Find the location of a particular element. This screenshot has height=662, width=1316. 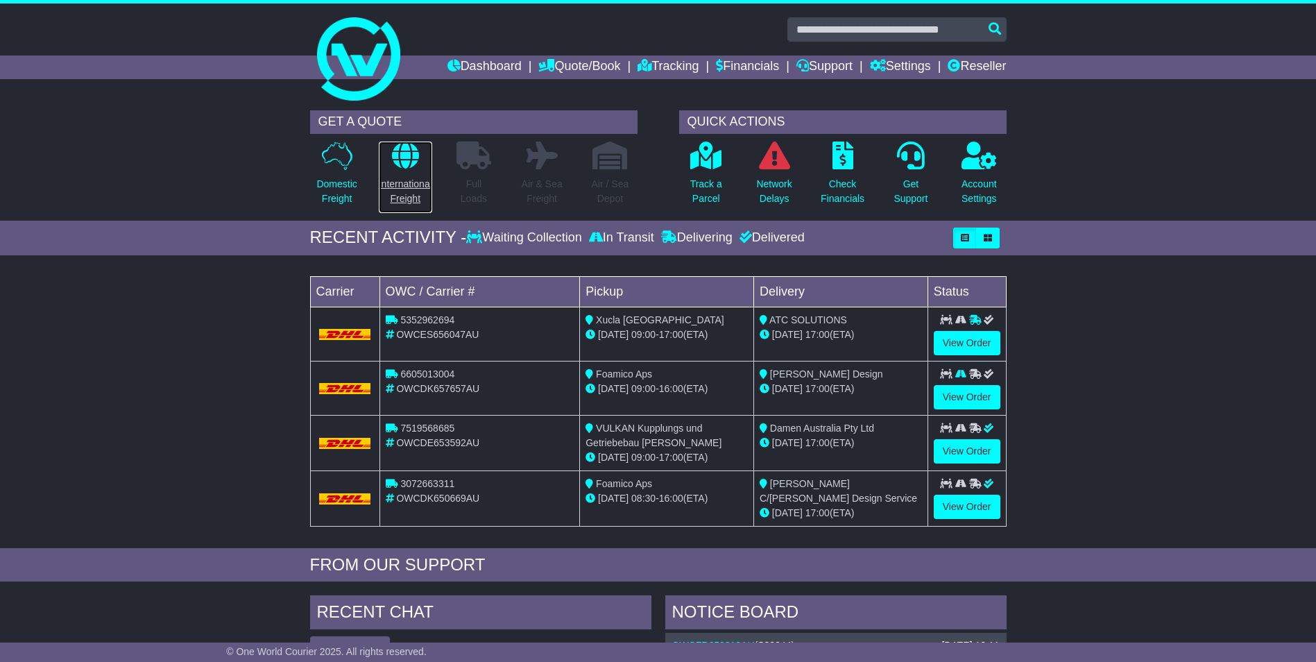

td: Delivery is located at coordinates (840, 291).